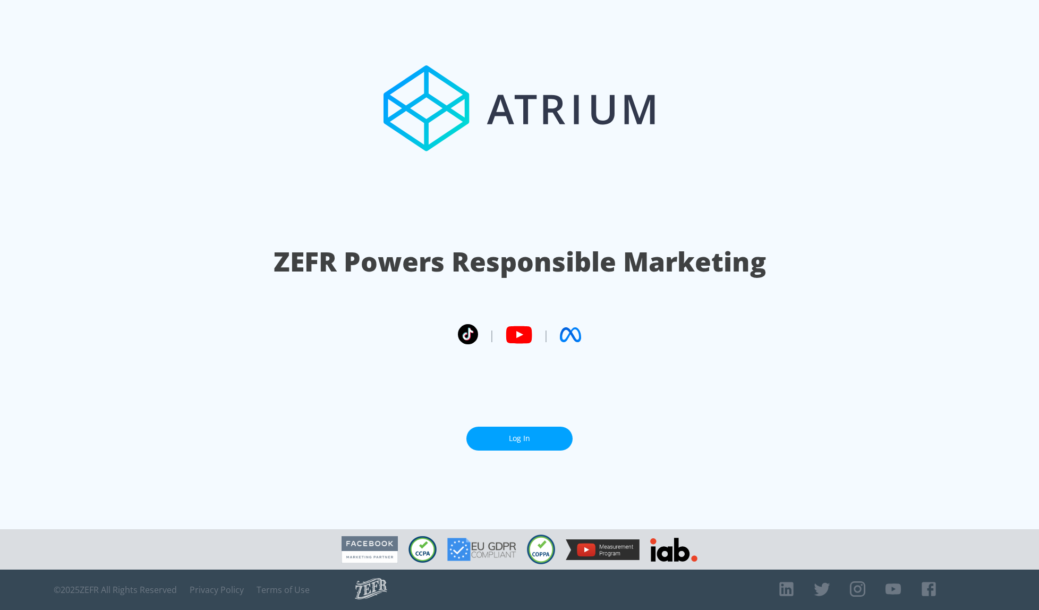  I want to click on img: GDPR Compliant, so click(482, 549).